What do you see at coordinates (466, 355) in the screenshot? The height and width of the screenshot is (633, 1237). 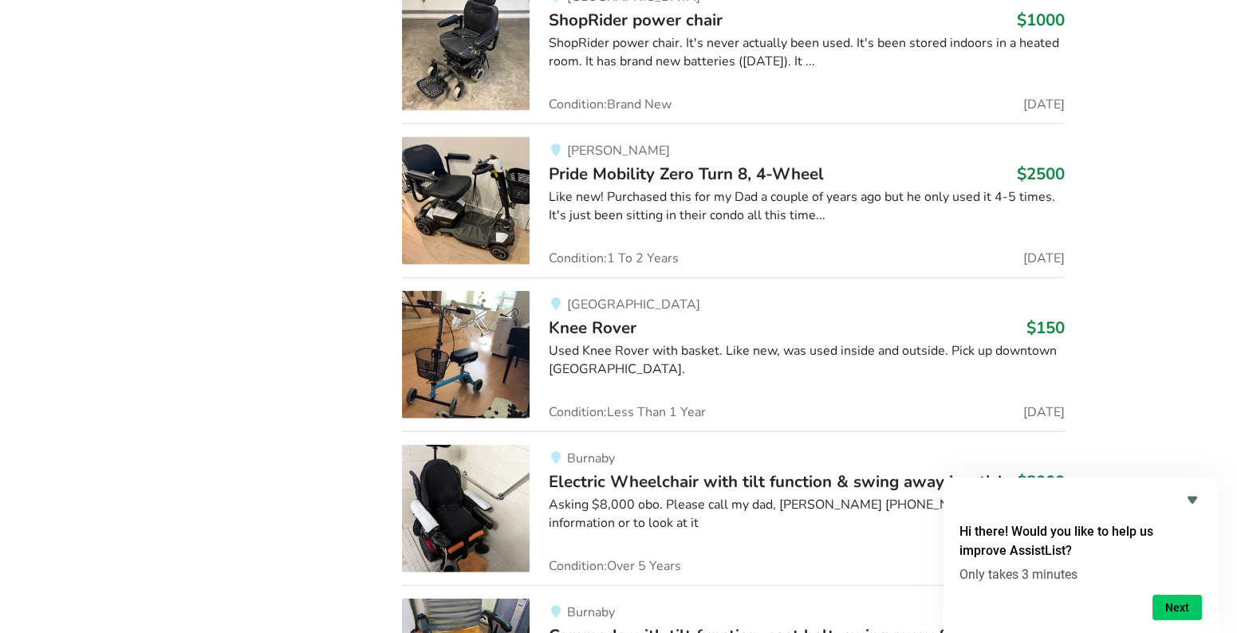 I see `img: mobility-knee rover` at bounding box center [466, 355].